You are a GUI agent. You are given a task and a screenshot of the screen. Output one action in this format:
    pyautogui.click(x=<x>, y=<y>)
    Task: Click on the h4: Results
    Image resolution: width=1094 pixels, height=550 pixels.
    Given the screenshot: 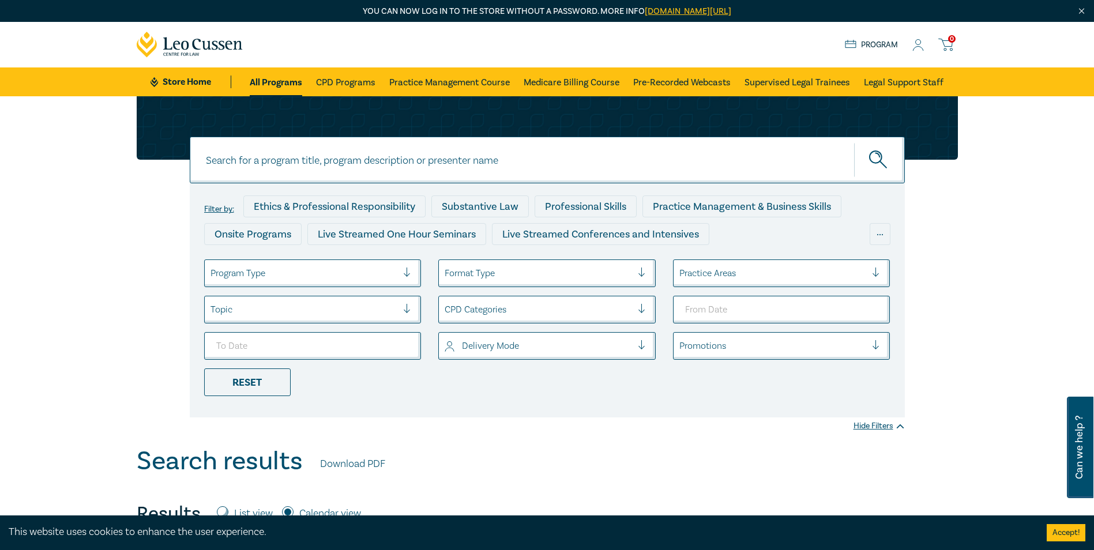 What is the action you would take?
    pyautogui.click(x=168, y=514)
    